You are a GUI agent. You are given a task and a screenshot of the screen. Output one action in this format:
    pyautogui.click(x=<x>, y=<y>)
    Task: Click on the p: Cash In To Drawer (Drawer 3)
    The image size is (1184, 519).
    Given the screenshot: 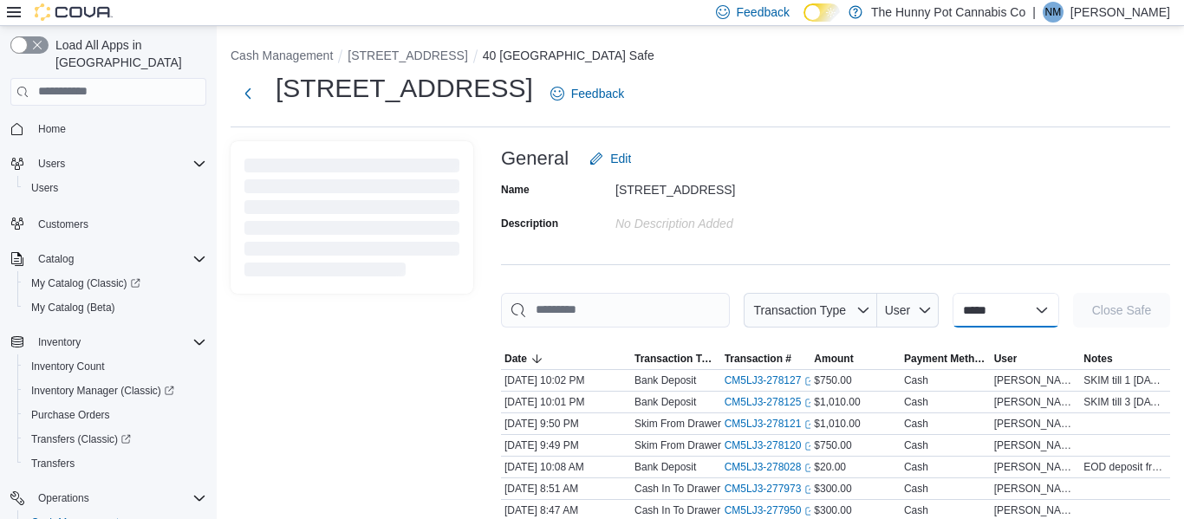 What is the action you would take?
    pyautogui.click(x=703, y=489)
    